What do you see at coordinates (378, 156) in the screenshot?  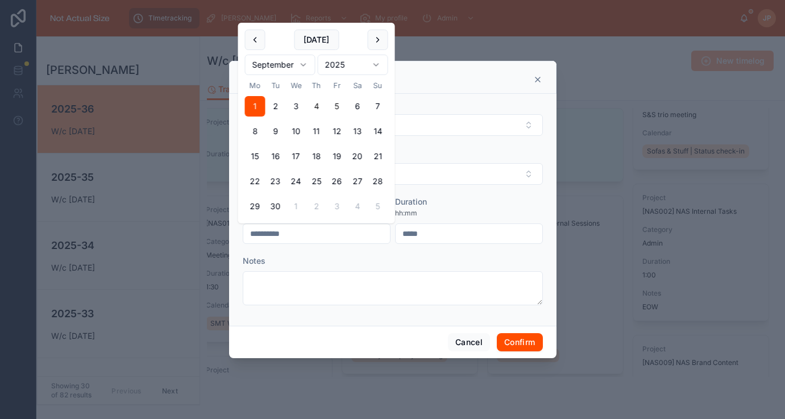 I see `button: Sunday, 21 September 2025` at bounding box center [378, 156].